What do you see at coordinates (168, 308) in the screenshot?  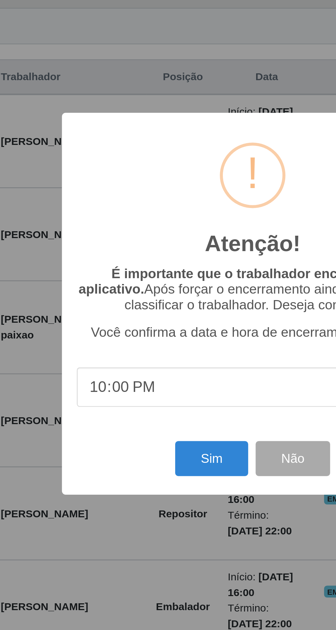 I see `p: Após forçar o encerramento ainda é necessário classificar o trabalhador. Deseja continuar?` at bounding box center [168, 308].